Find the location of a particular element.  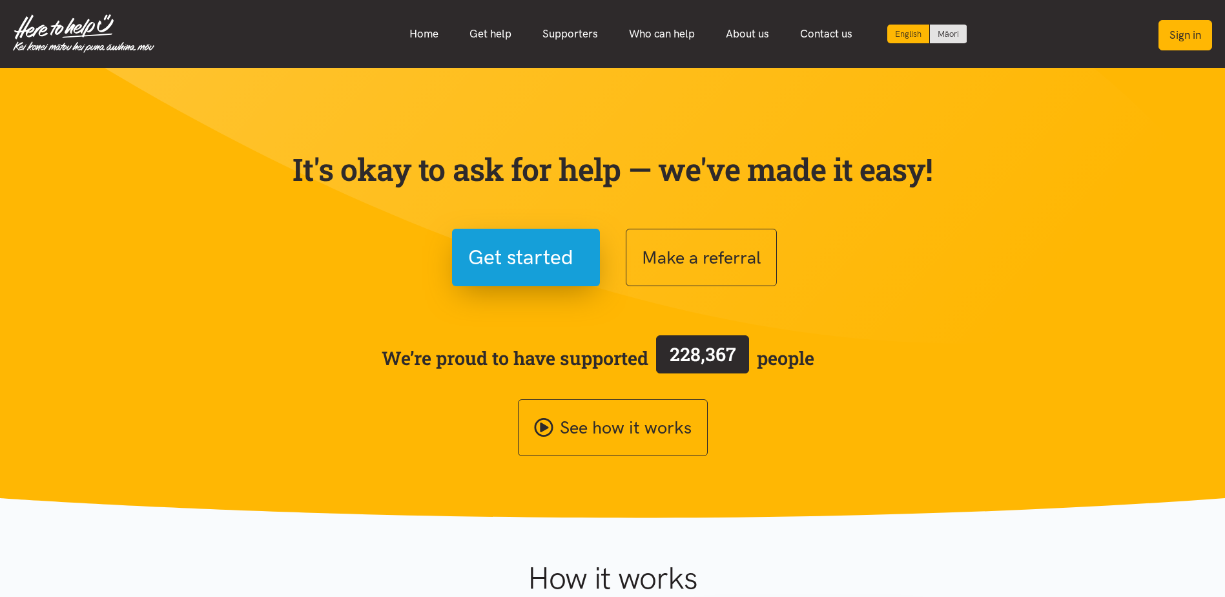

a: About us is located at coordinates (747, 34).